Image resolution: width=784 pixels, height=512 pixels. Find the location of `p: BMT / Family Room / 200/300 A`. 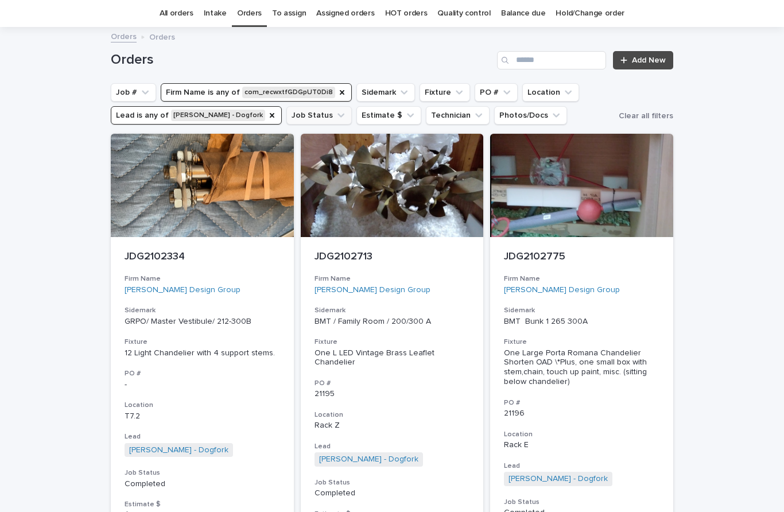

p: BMT / Family Room / 200/300 A is located at coordinates (392, 321).